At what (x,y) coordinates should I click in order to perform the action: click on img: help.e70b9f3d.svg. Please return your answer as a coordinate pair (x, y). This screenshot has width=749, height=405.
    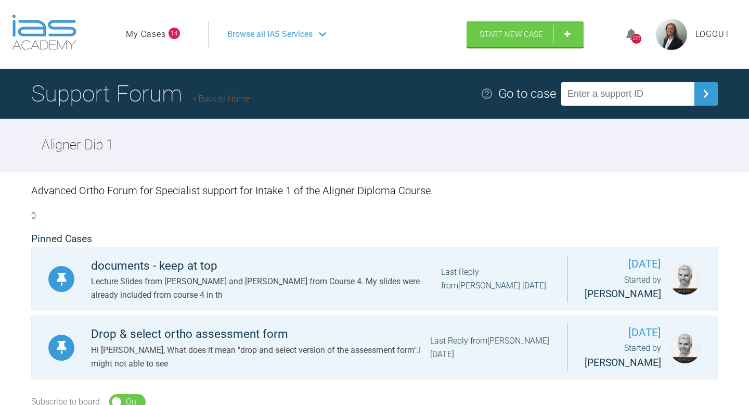
    Looking at the image, I should click on (487, 94).